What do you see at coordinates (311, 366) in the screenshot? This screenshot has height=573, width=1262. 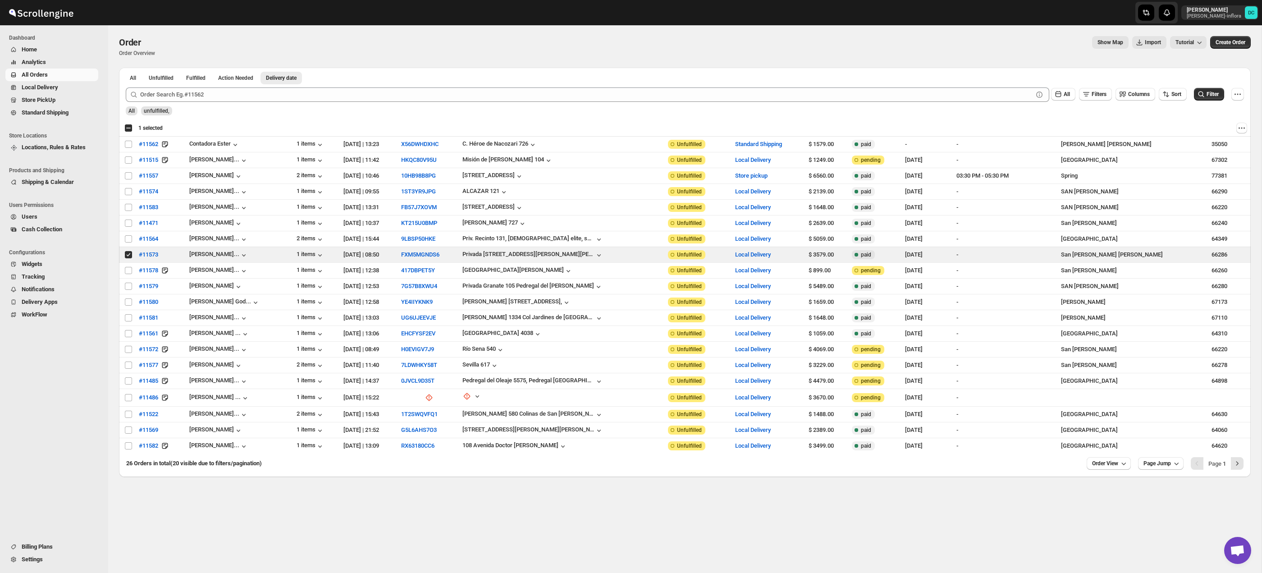 I see `button: 2 items` at bounding box center [311, 366].